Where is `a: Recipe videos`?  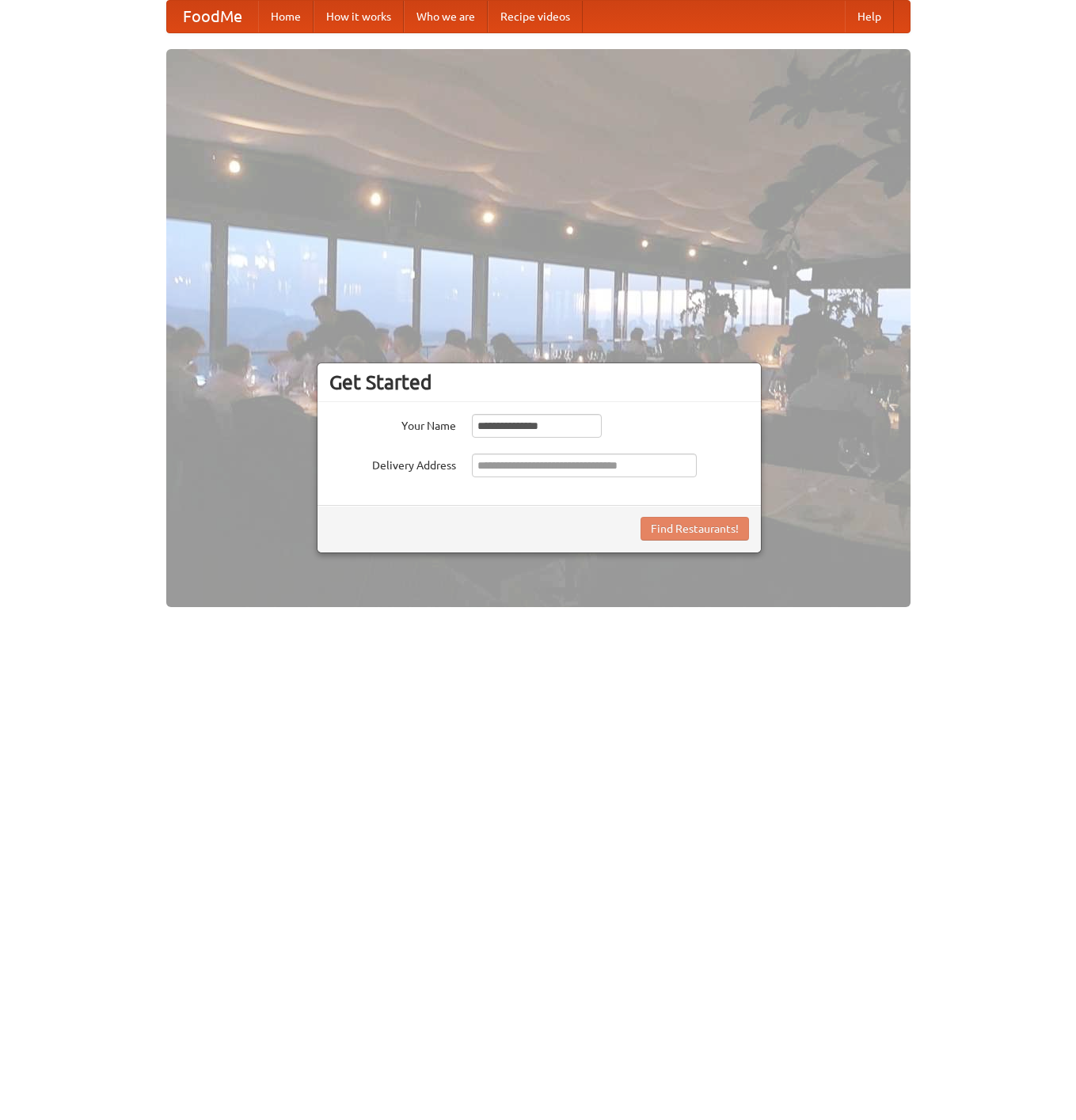
a: Recipe videos is located at coordinates (536, 17).